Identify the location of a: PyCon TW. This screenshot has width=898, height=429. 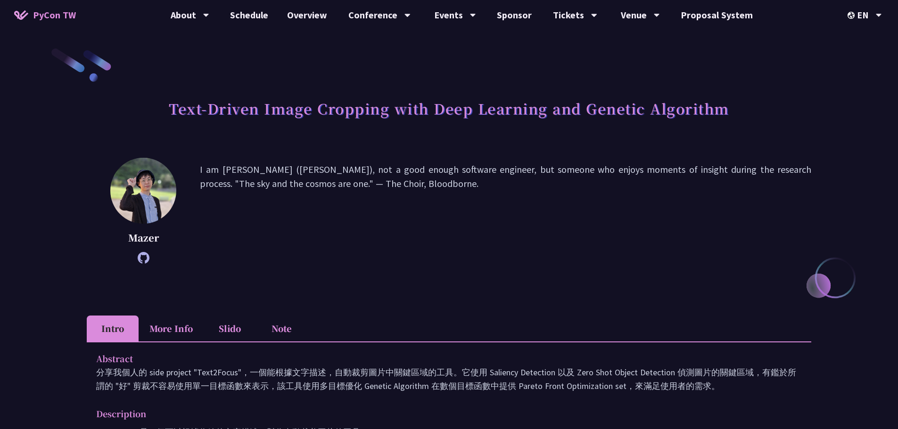
(45, 15).